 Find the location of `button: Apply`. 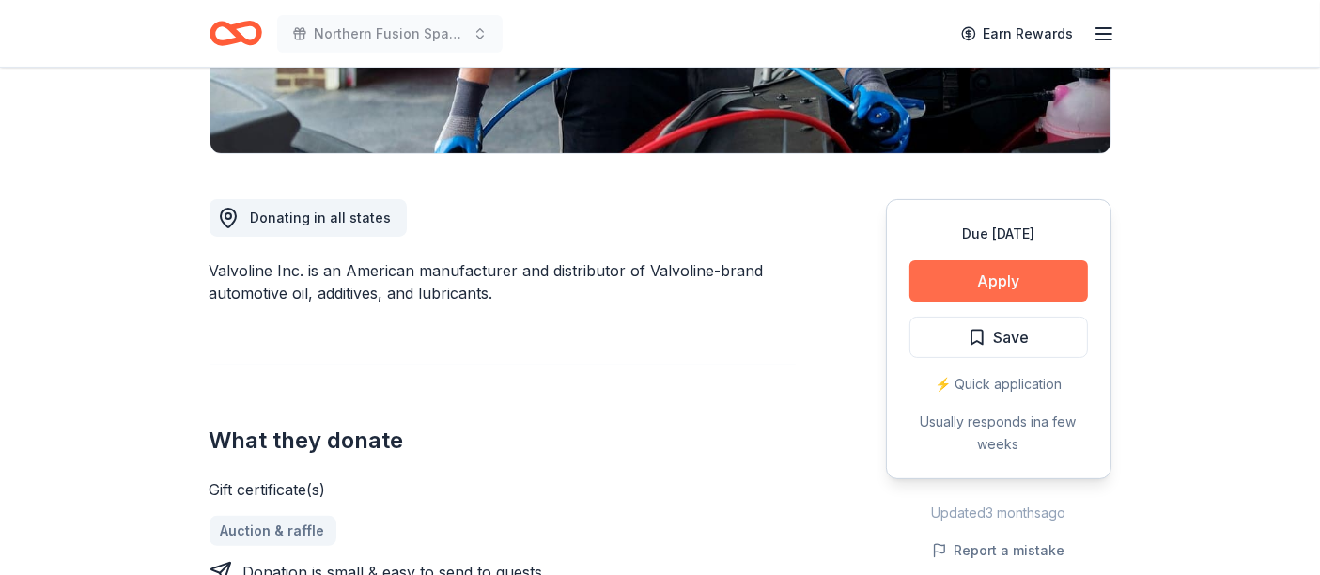

button: Apply is located at coordinates (999, 281).